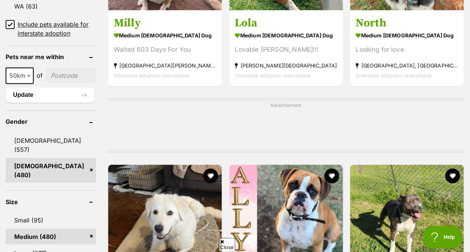  I want to click on a: Small (95), so click(51, 220).